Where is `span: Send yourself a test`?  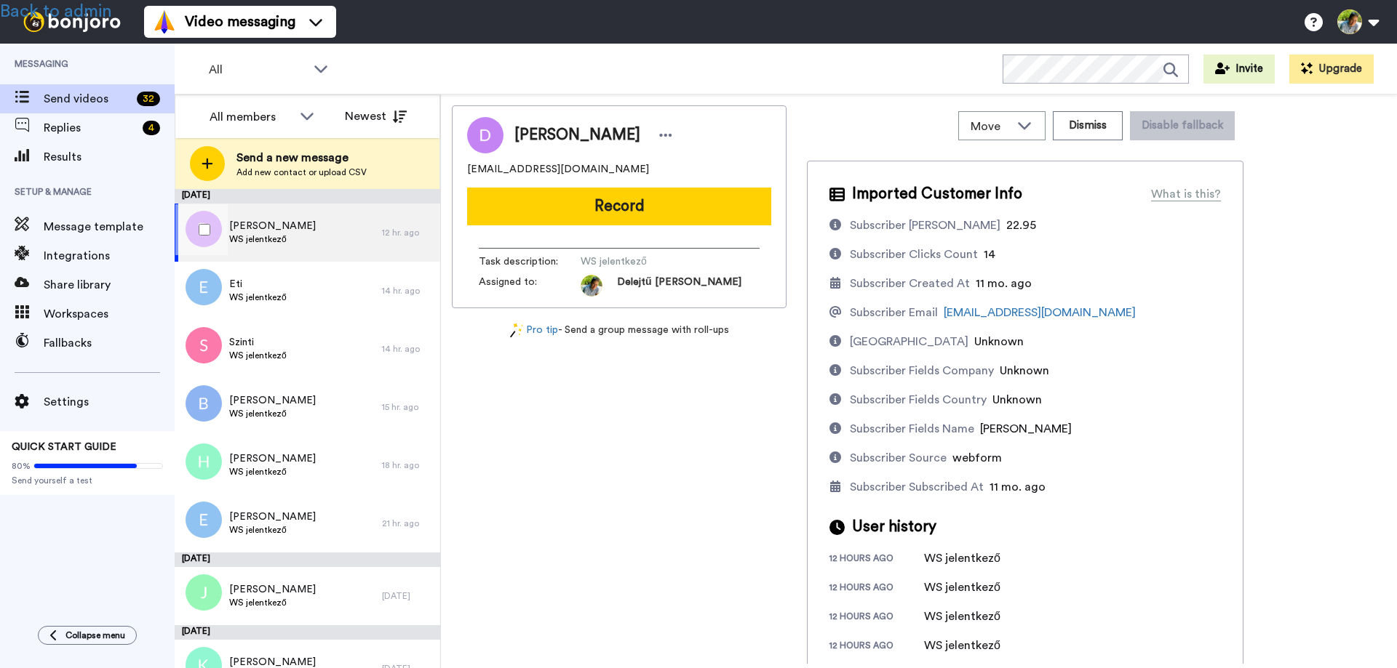 span: Send yourself a test is located at coordinates (87, 481).